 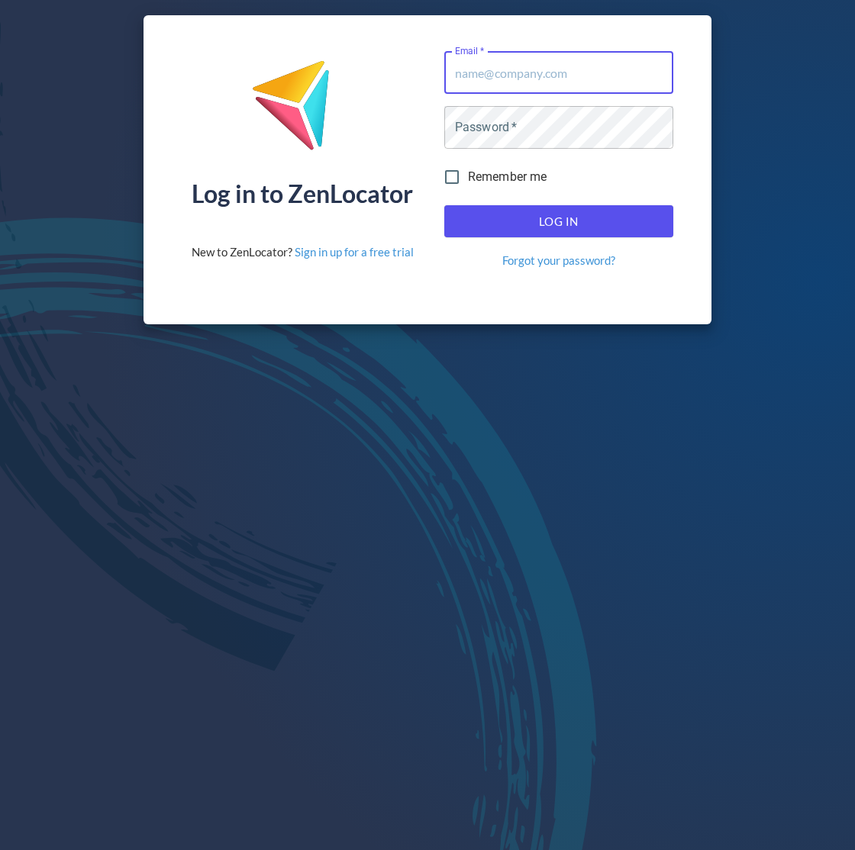 What do you see at coordinates (559, 72) in the screenshot?
I see `input: name@company.com` at bounding box center [559, 72].